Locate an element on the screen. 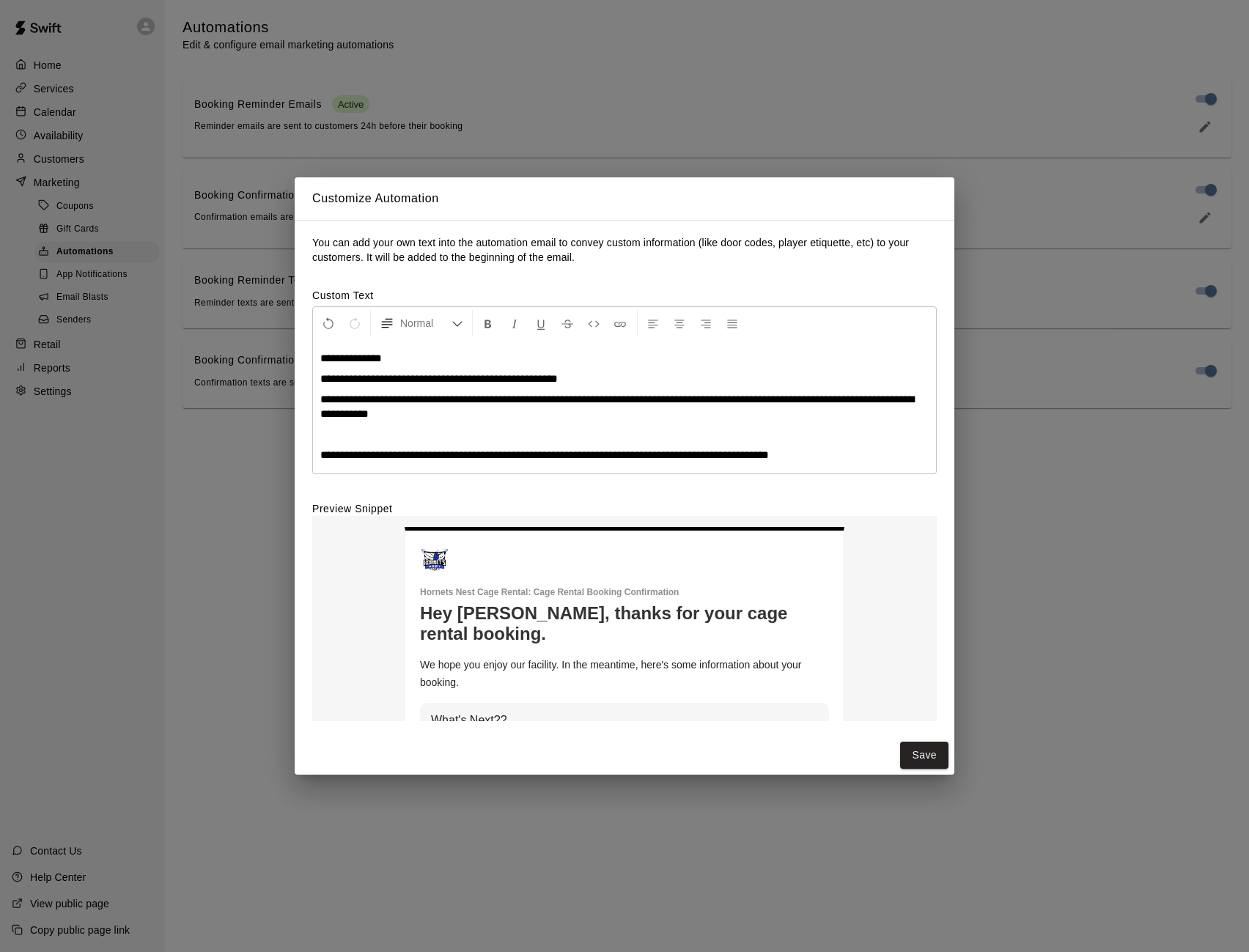  p: Hornets Nest Cage Rental : Cage Rental Booking Confirmation is located at coordinates (625, 593).